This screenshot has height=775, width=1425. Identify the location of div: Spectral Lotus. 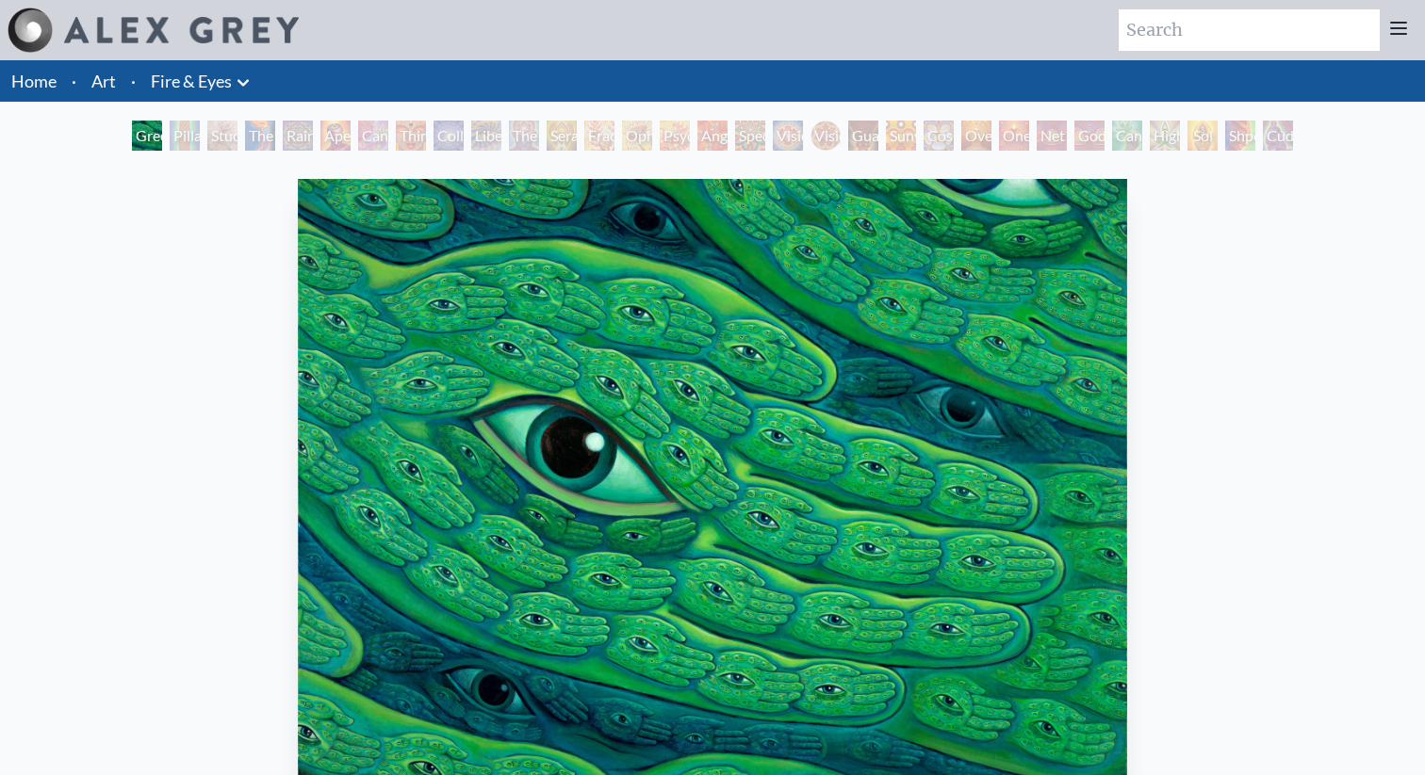
(750, 136).